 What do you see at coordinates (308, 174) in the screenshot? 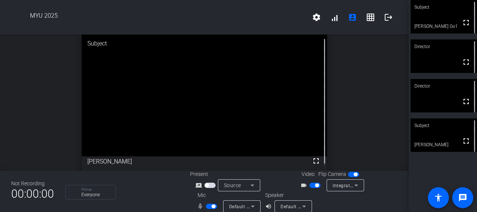
I see `span: Video` at bounding box center [308, 174].